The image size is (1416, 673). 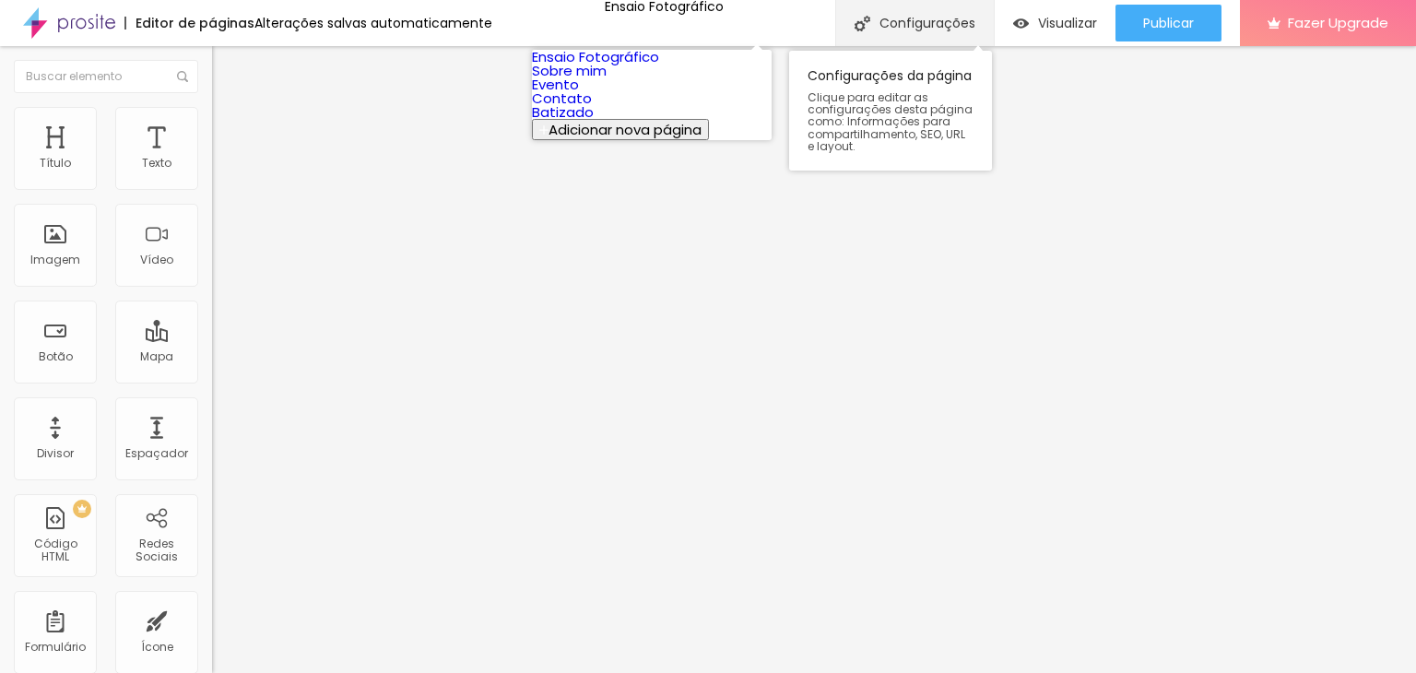 What do you see at coordinates (1068, 23) in the screenshot?
I see `span: Visualizar` at bounding box center [1068, 23].